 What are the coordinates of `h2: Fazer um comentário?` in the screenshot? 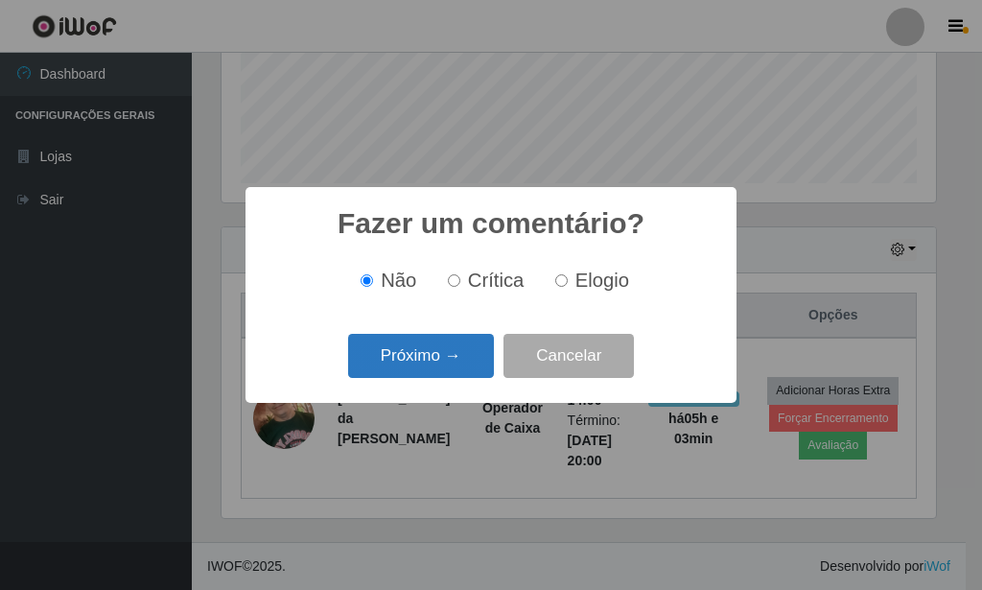 It's located at (491, 223).